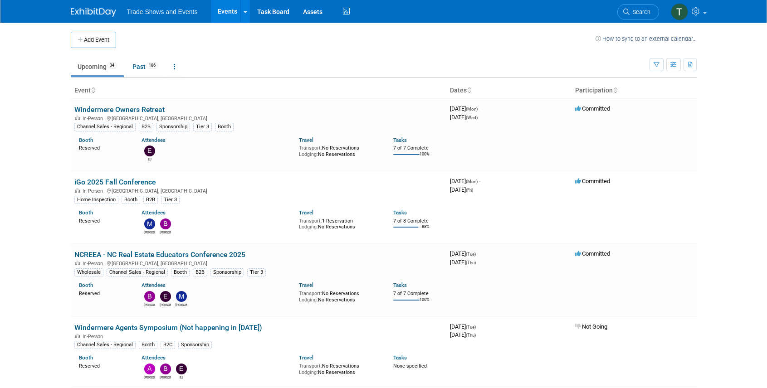  Describe the element at coordinates (469, 90) in the screenshot. I see `a: Sort by Start Date` at that location.